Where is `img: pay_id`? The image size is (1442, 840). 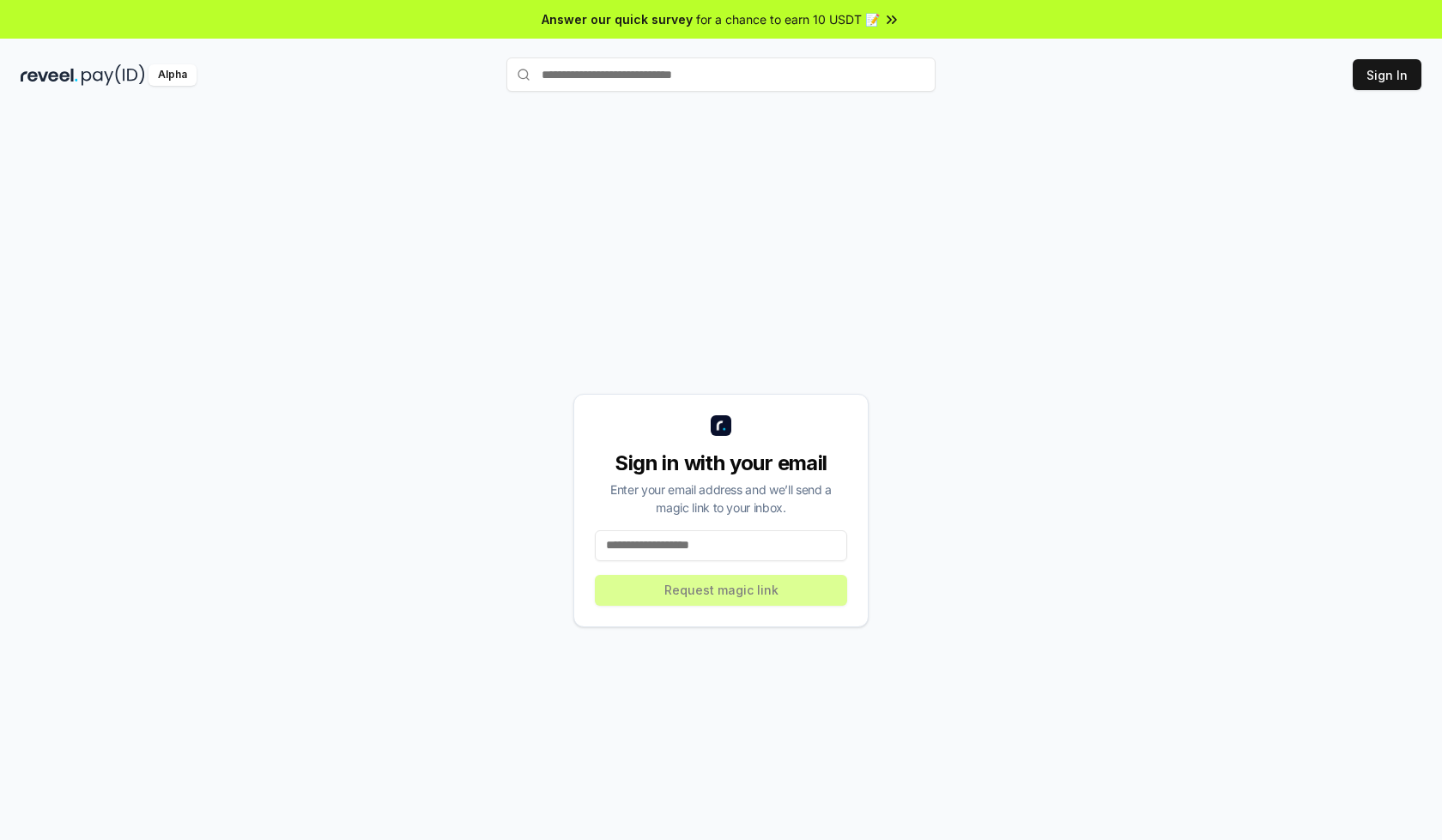 img: pay_id is located at coordinates (113, 74).